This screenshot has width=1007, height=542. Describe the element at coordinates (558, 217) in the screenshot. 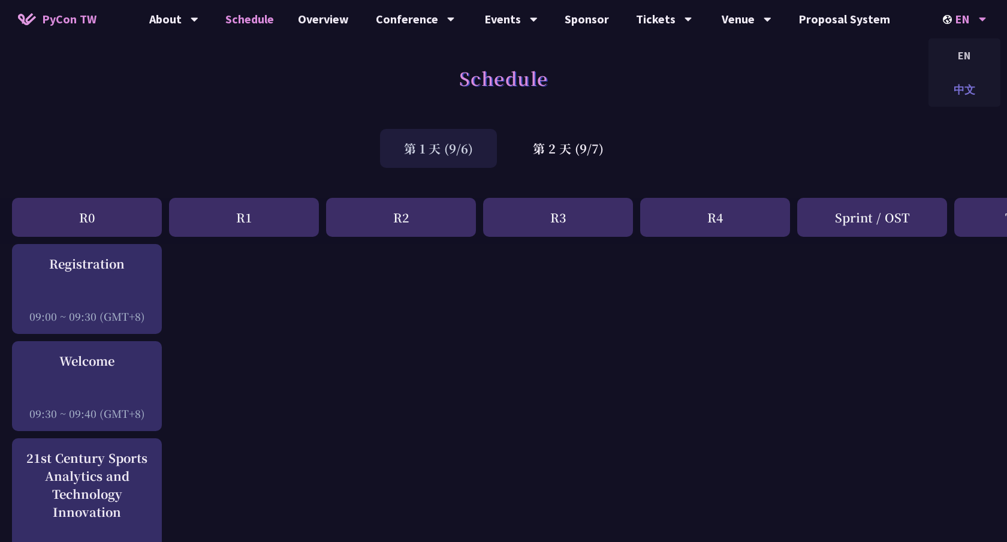

I see `div: R3` at that location.